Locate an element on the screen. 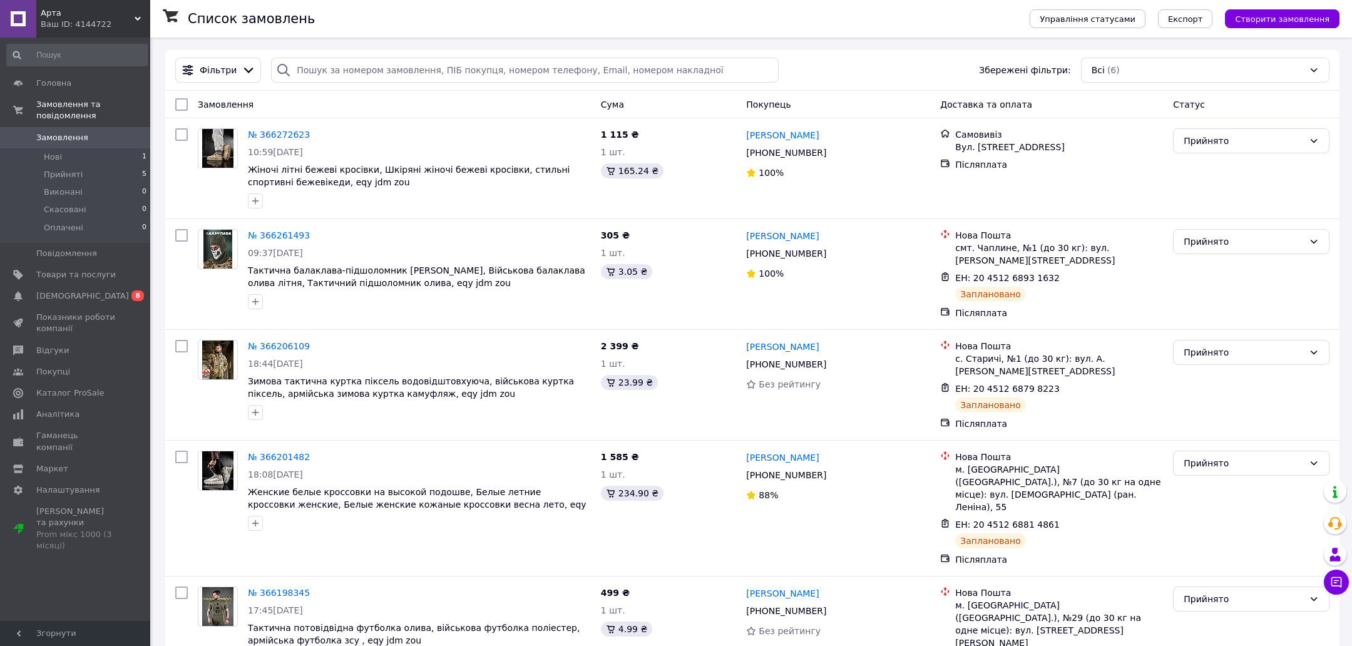  div: Самовивіз is located at coordinates (1059, 135).